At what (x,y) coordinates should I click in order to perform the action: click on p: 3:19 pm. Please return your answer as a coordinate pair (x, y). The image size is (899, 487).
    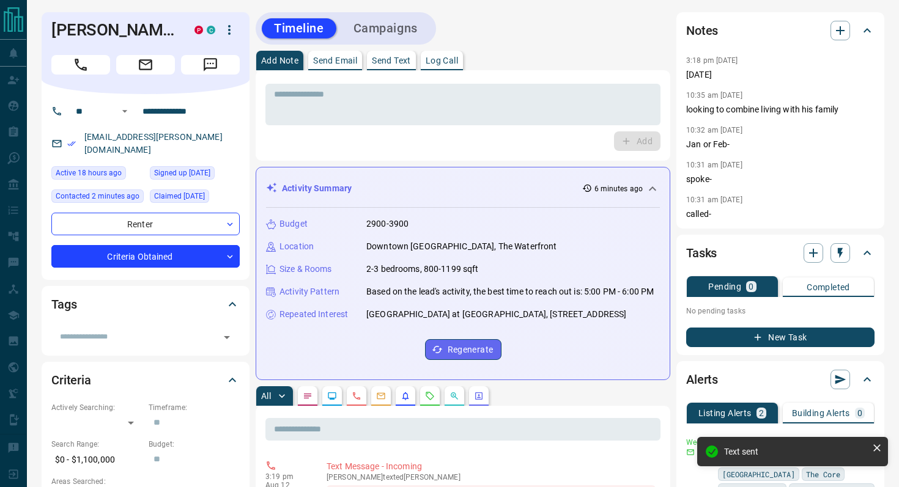
    Looking at the image, I should click on (287, 477).